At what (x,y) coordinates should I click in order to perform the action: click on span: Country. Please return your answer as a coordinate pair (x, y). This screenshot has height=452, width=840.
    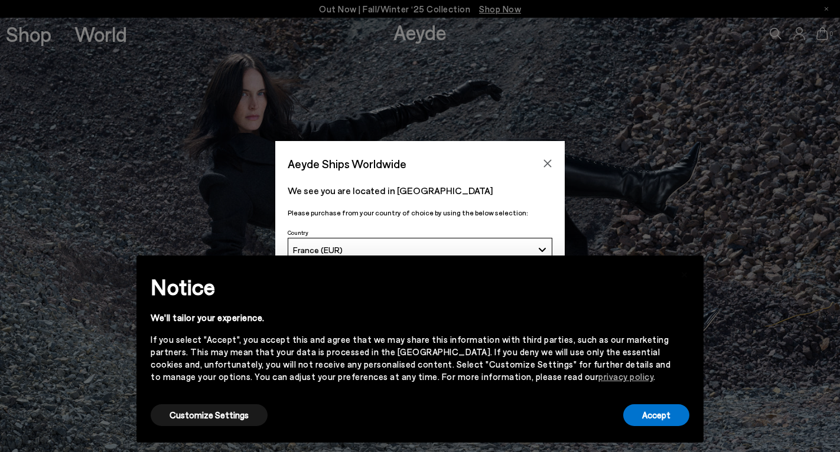
    Looking at the image, I should click on (298, 233).